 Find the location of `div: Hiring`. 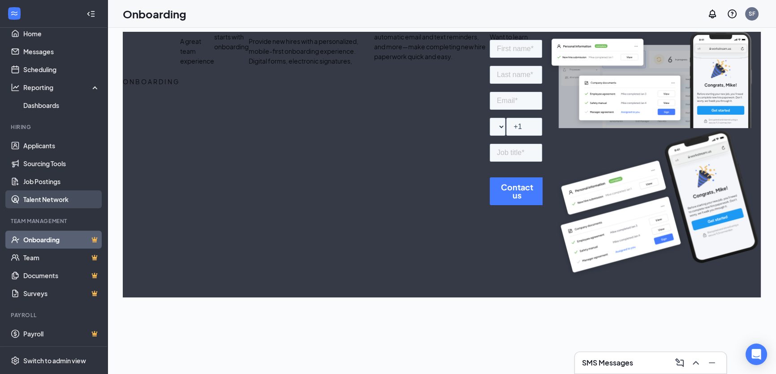

div: Hiring is located at coordinates (54, 127).